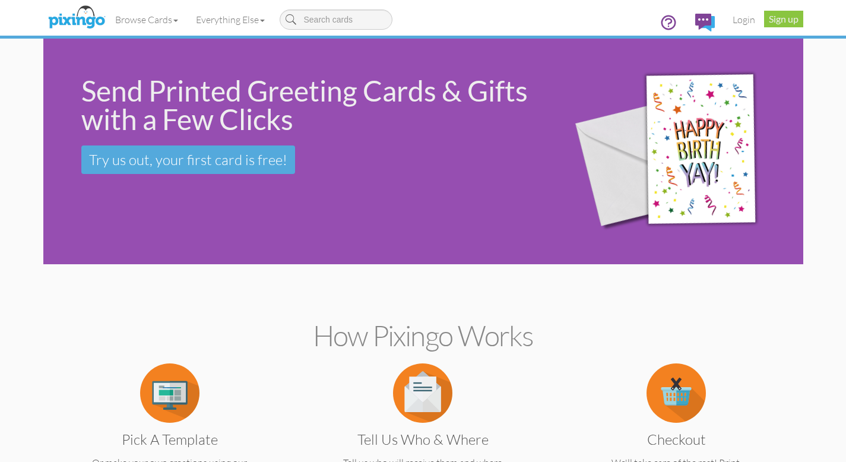 The image size is (846, 462). What do you see at coordinates (705, 23) in the screenshot?
I see `img: comments.svg` at bounding box center [705, 23].